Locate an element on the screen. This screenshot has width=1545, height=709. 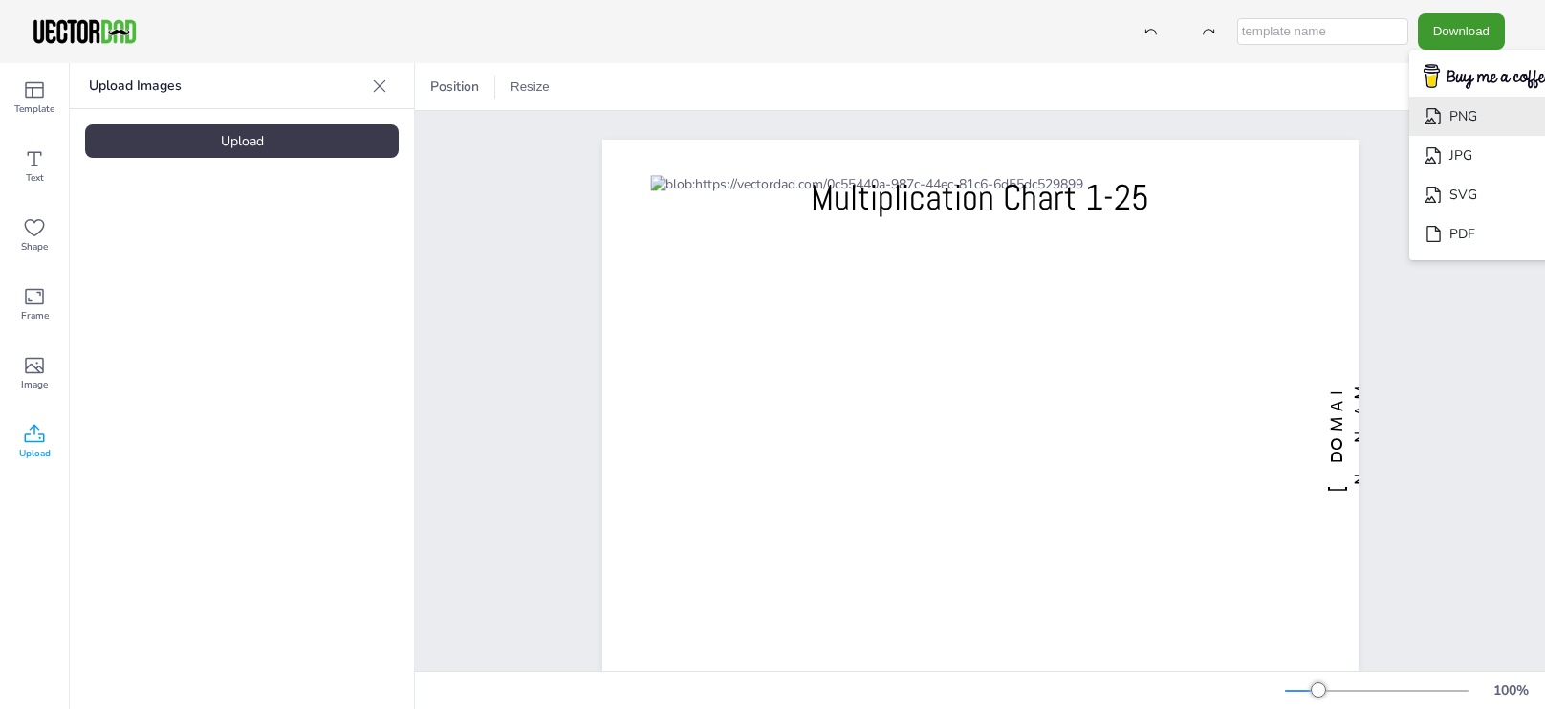
p: Upload Images is located at coordinates (227, 86).